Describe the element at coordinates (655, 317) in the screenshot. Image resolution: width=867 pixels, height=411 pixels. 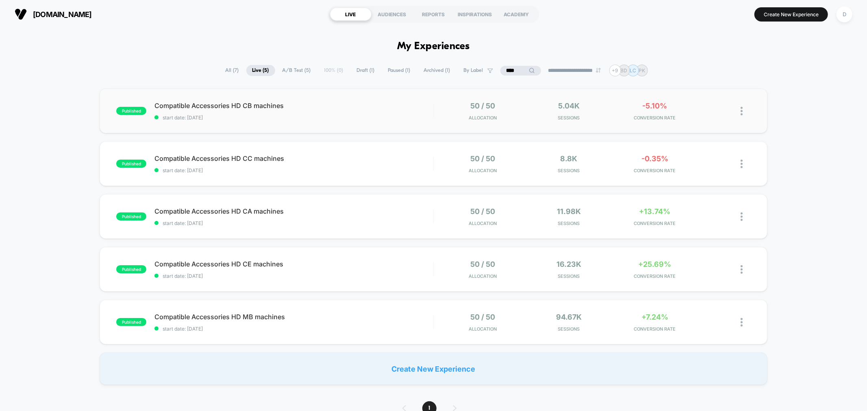
I see `span: +7.24%` at that location.